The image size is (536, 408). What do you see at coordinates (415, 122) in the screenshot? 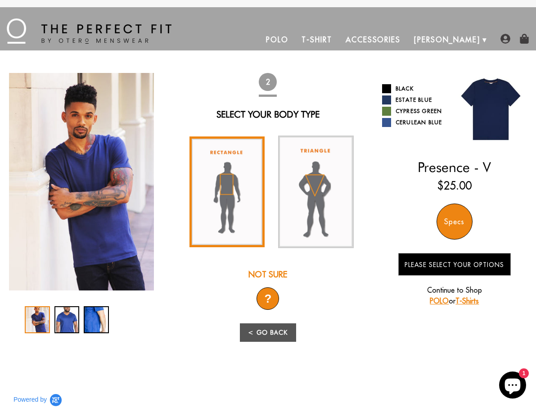
I see `a: Cerulean Blue` at bounding box center [415, 122].